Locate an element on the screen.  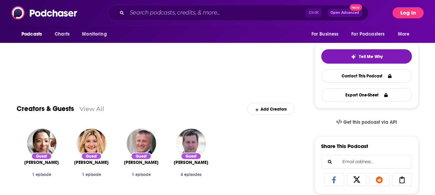
a: Copy Link is located at coordinates (402, 180).